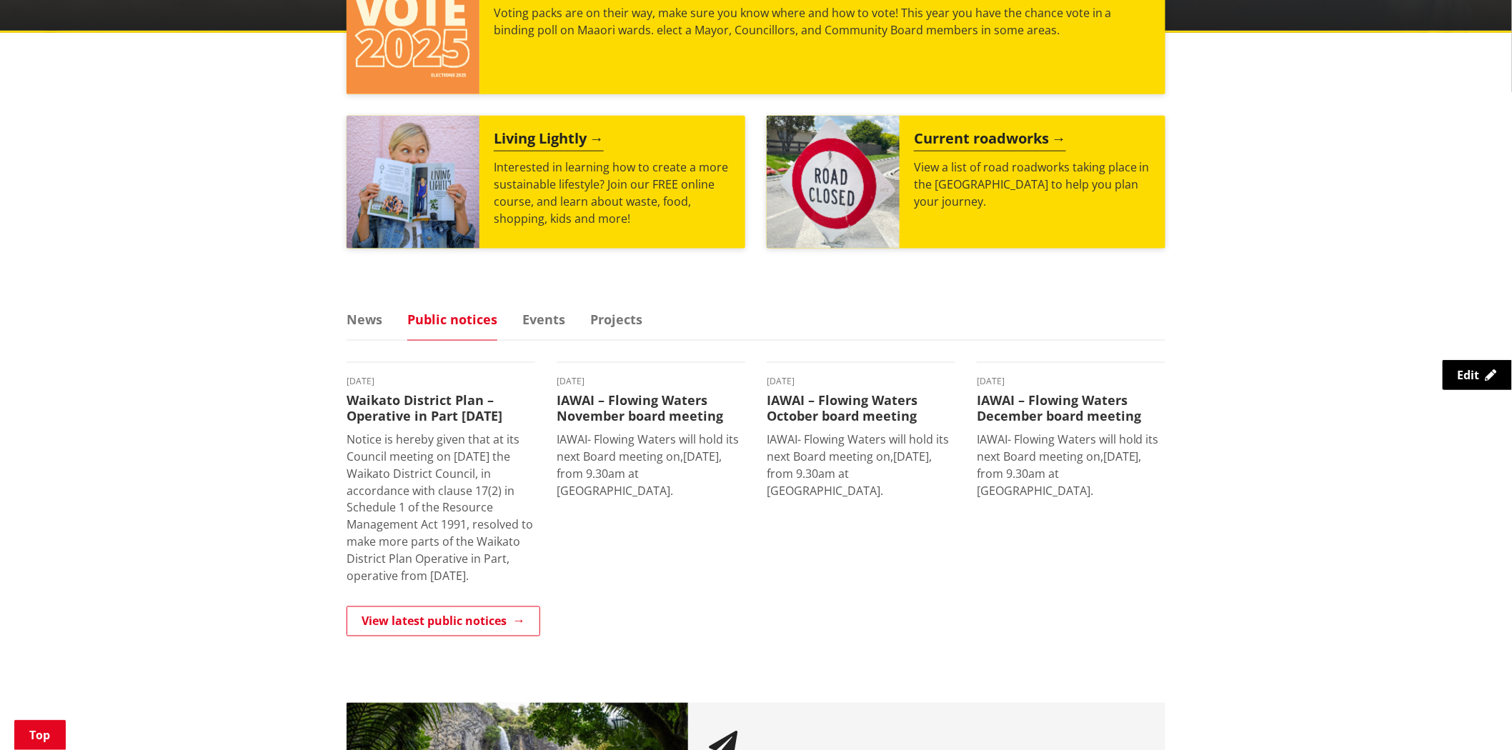  What do you see at coordinates (616, 319) in the screenshot?
I see `a: Projects` at bounding box center [616, 319].